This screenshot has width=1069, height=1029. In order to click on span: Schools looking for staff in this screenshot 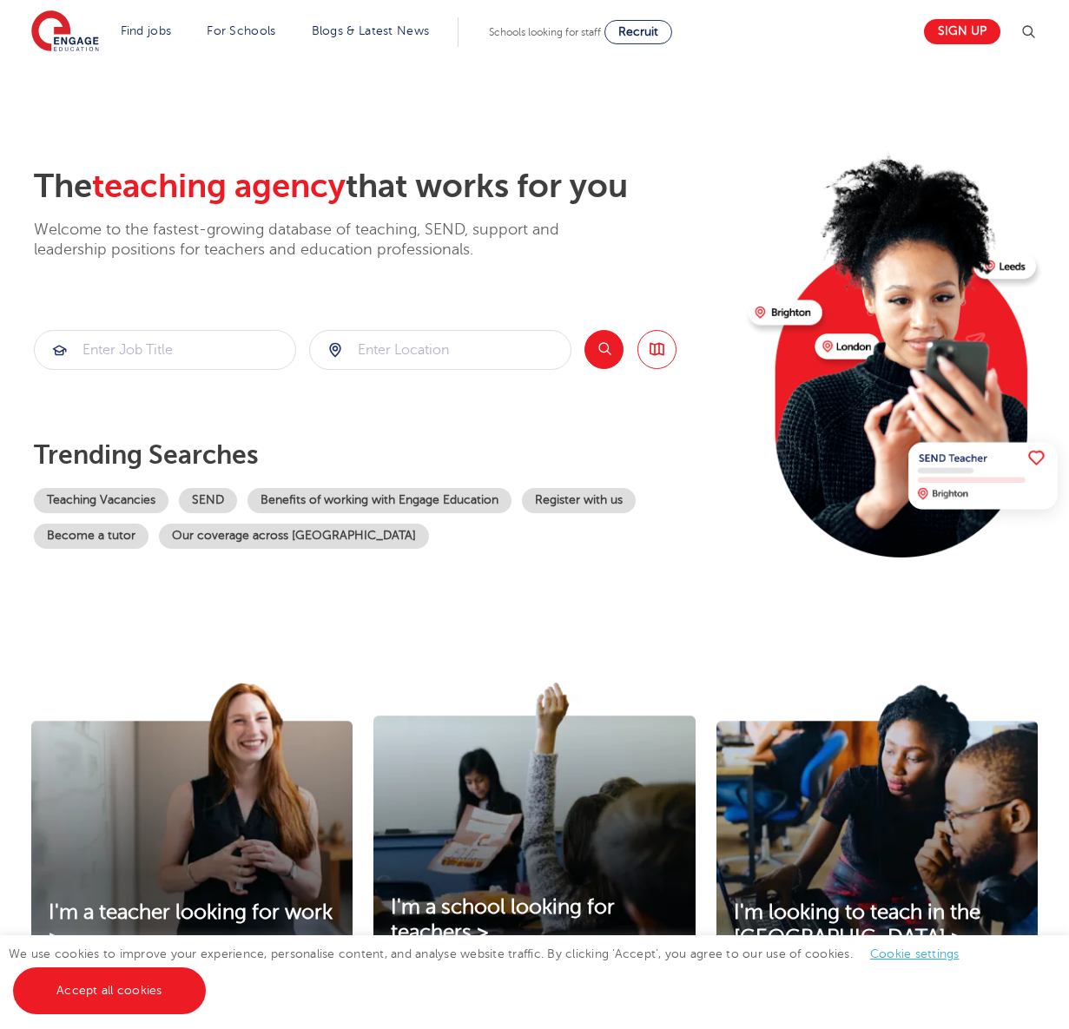, I will do `click(544, 32)`.